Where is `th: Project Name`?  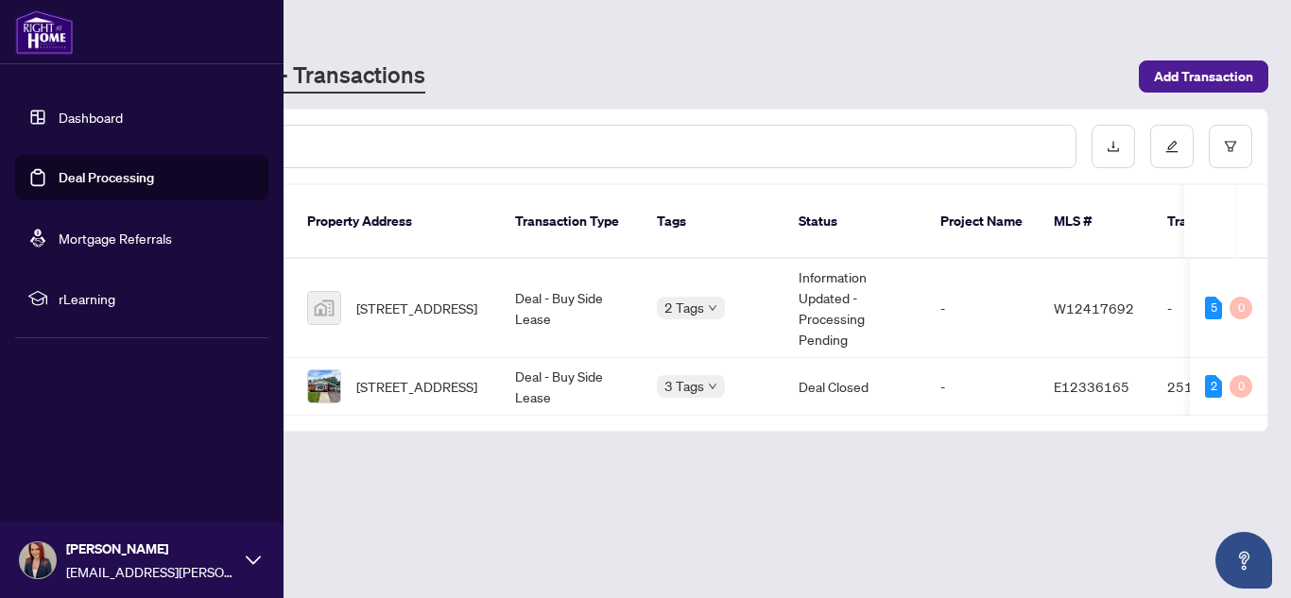
th: Project Name is located at coordinates (982, 222).